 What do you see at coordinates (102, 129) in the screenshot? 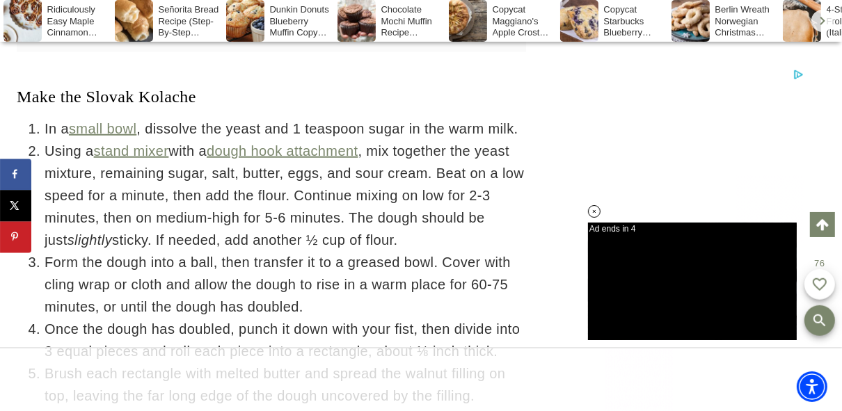
I see `a: small bowl` at bounding box center [102, 129].